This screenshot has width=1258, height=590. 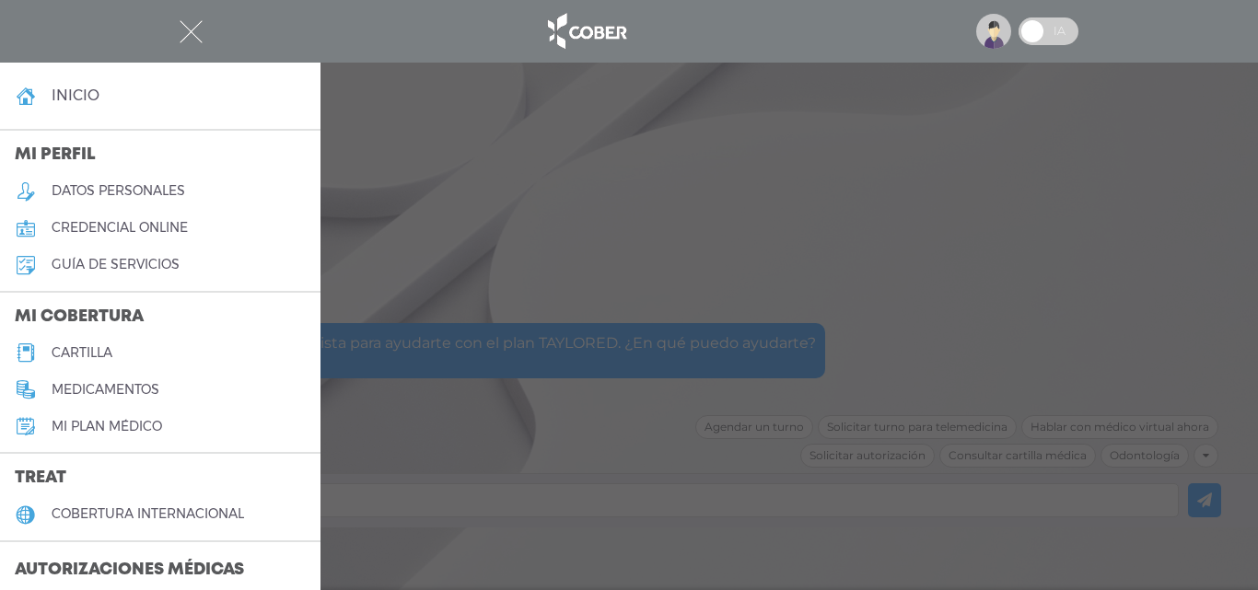 What do you see at coordinates (75, 95) in the screenshot?
I see `h4: inicio` at bounding box center [75, 95].